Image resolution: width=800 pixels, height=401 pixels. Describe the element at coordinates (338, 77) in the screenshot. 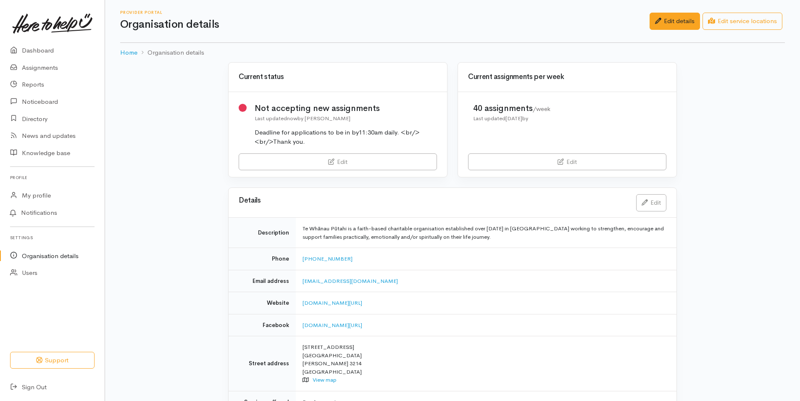

I see `h3: Current status` at that location.